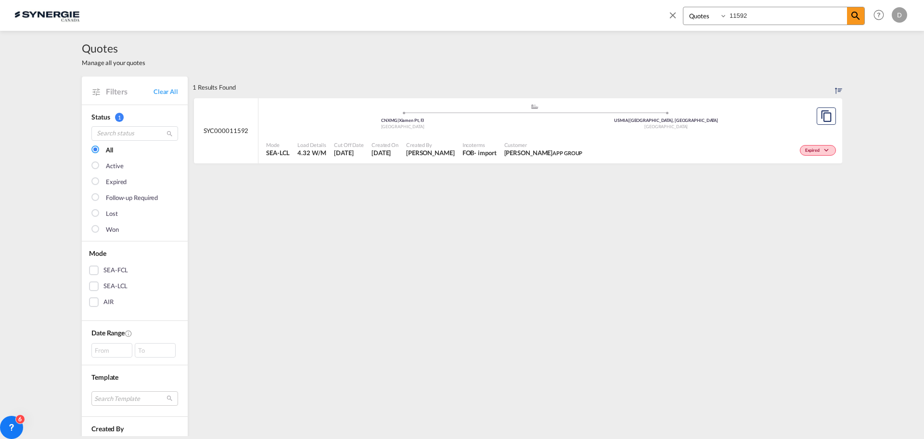  Describe the element at coordinates (166, 91) in the screenshot. I see `a: Clear All` at that location.